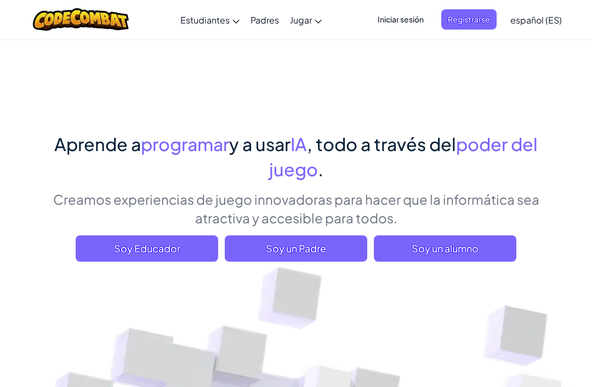 This screenshot has width=592, height=387. Describe the element at coordinates (296, 249) in the screenshot. I see `span: Soy un Padre` at that location.